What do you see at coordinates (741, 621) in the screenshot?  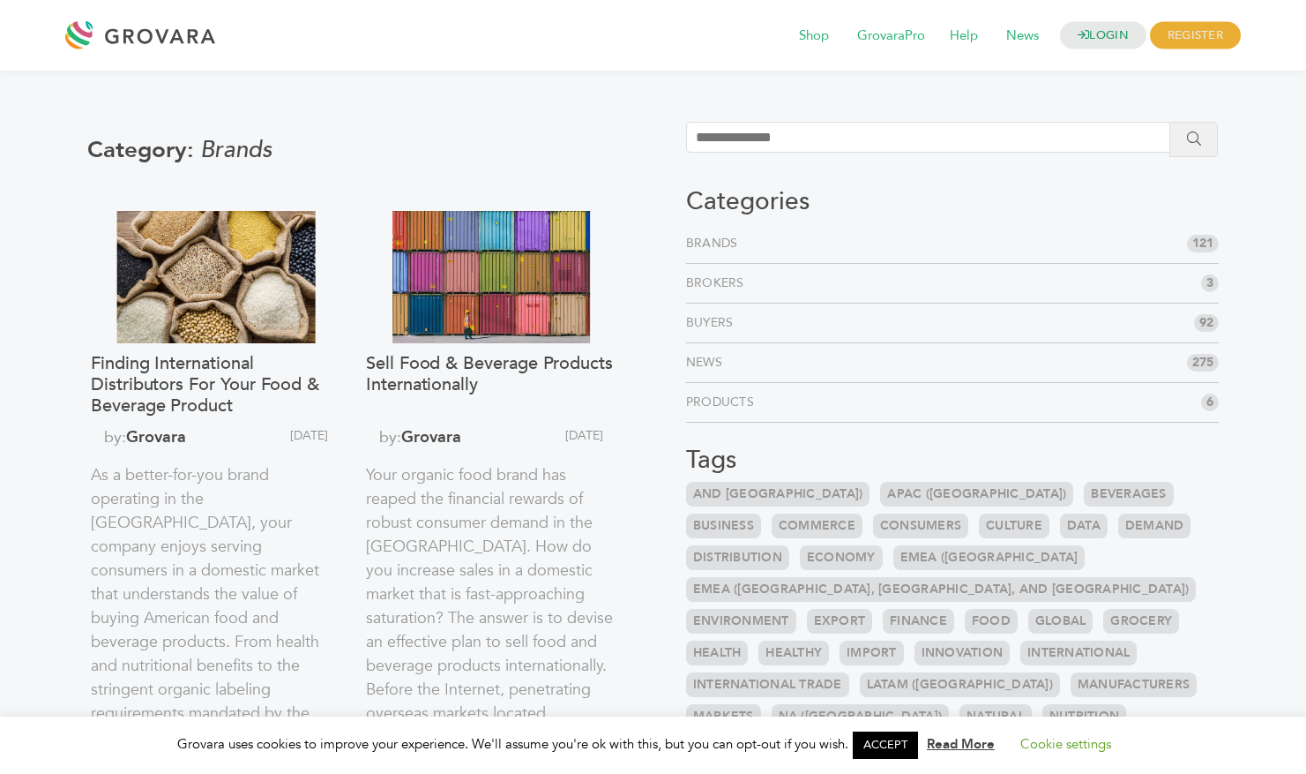 I see `a: Environment` at bounding box center [741, 621].